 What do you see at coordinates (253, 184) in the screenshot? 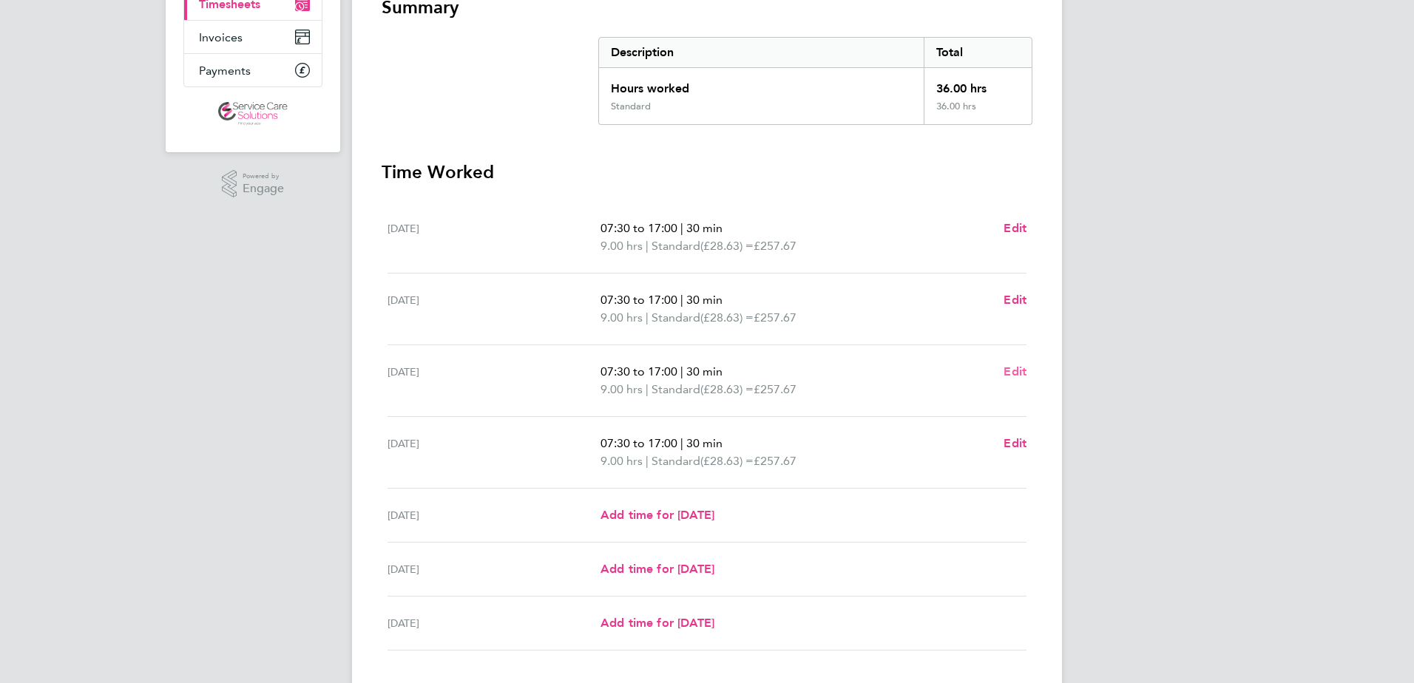
I see `a: Powered byEngage` at bounding box center [253, 184].